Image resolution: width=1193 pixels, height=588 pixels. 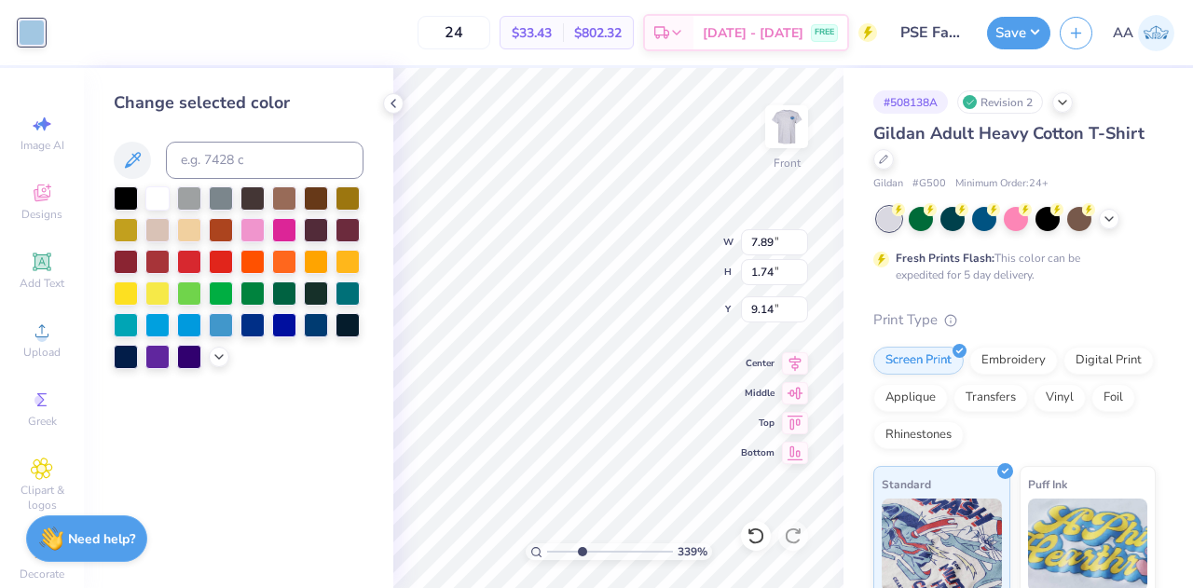 I want to click on button: Save, so click(x=1019, y=33).